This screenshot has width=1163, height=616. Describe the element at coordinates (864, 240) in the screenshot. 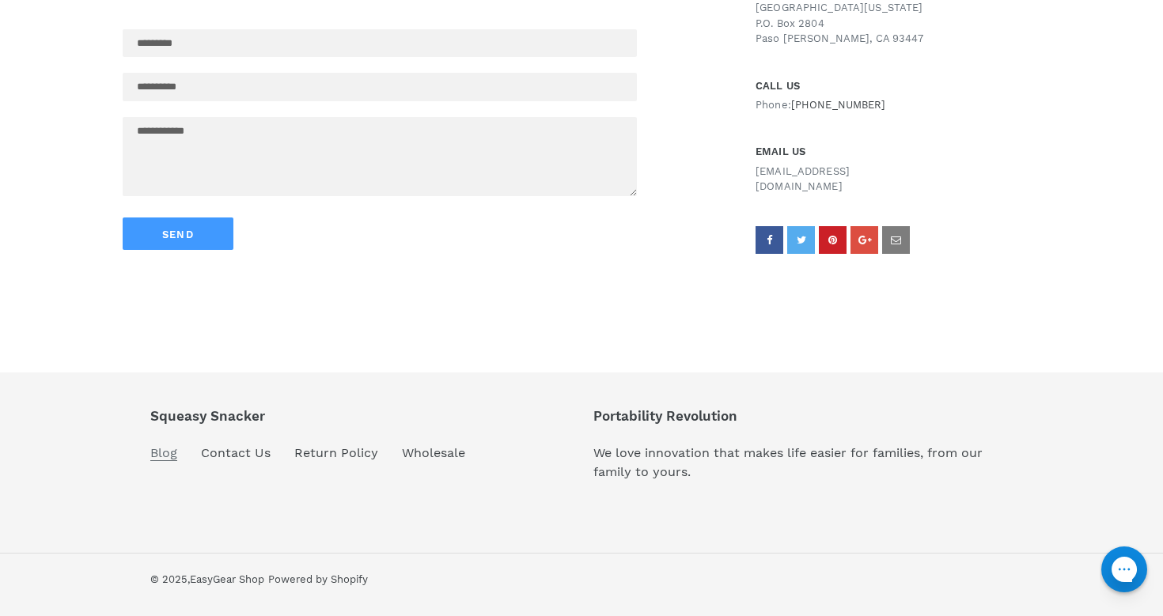

I see `a: googleplus` at that location.